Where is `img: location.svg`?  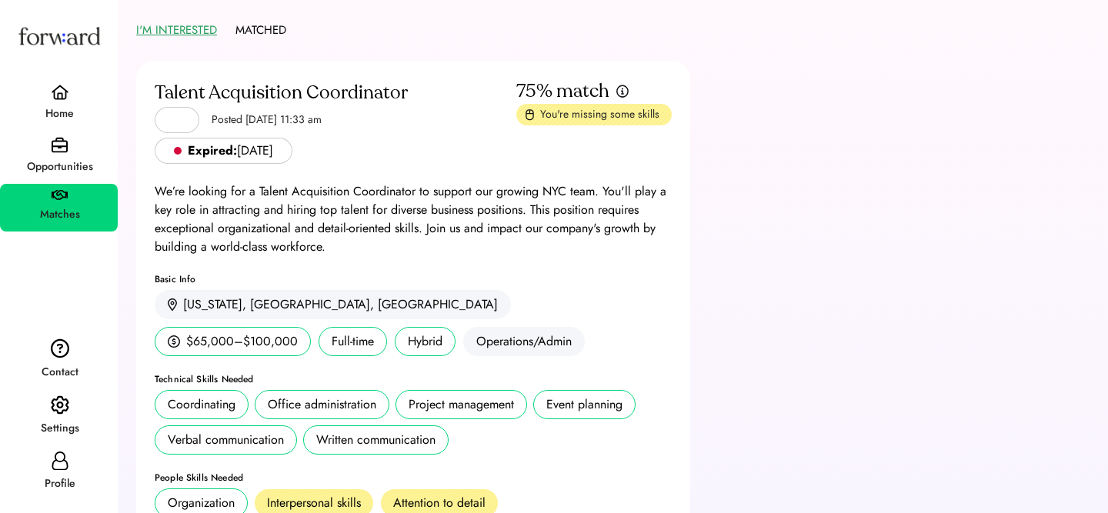 img: location.svg is located at coordinates (172, 305).